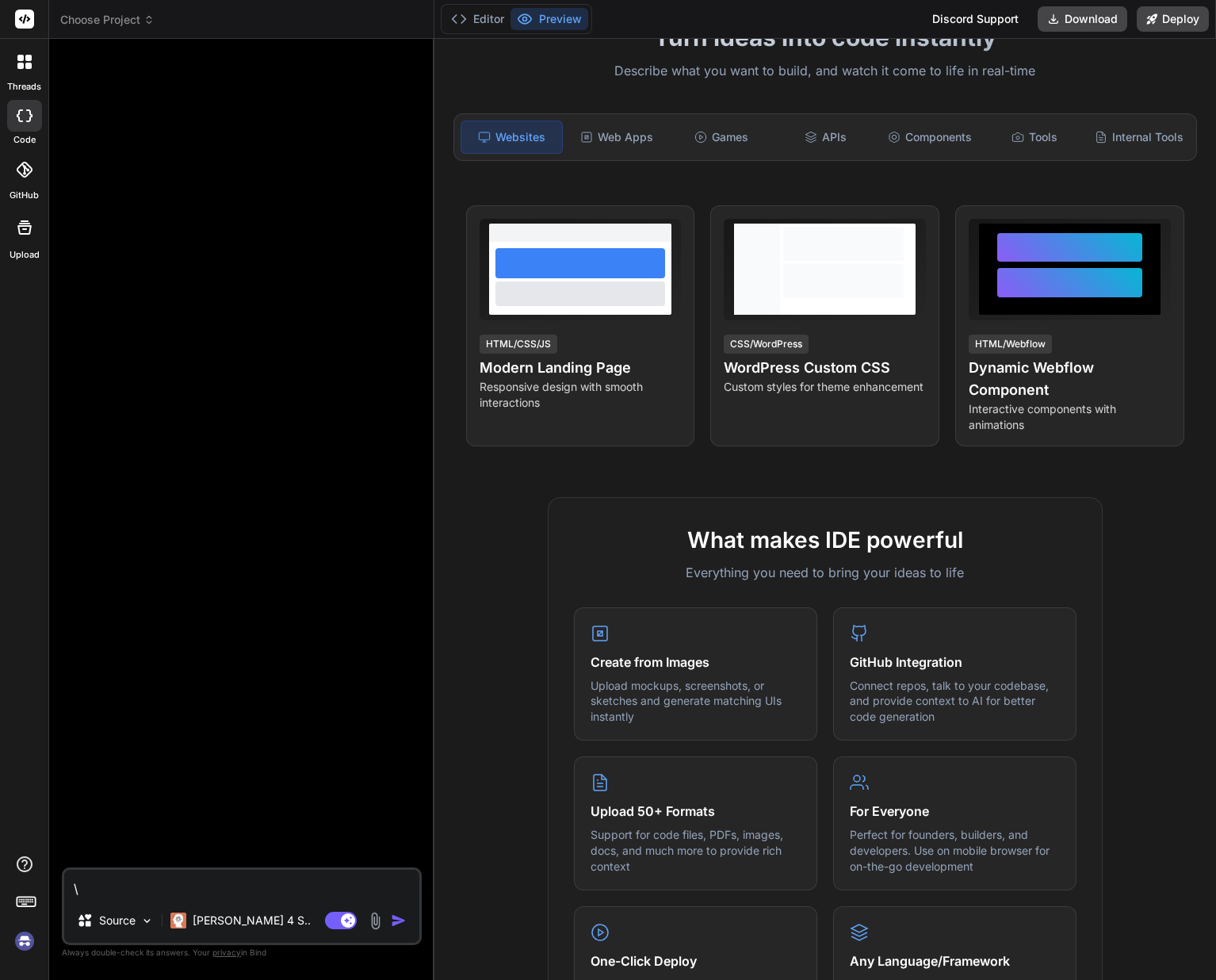  I want to click on h4: WordPress Custom CSS, so click(825, 368).